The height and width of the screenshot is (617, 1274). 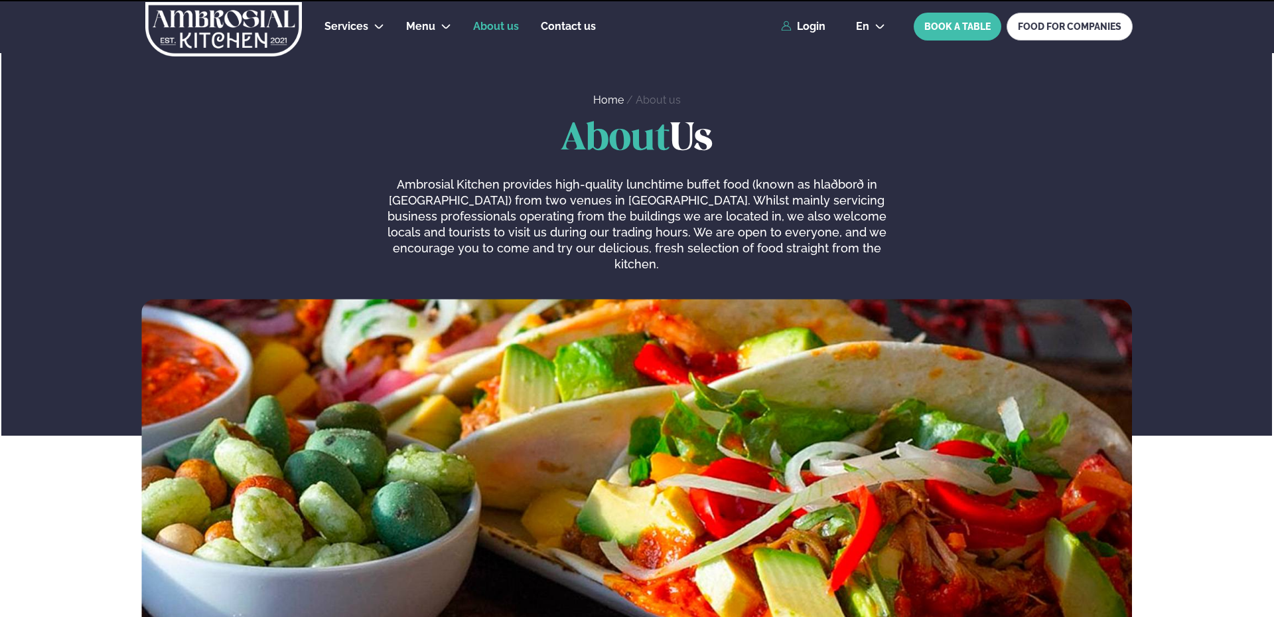 I want to click on h1: Us, so click(x=637, y=139).